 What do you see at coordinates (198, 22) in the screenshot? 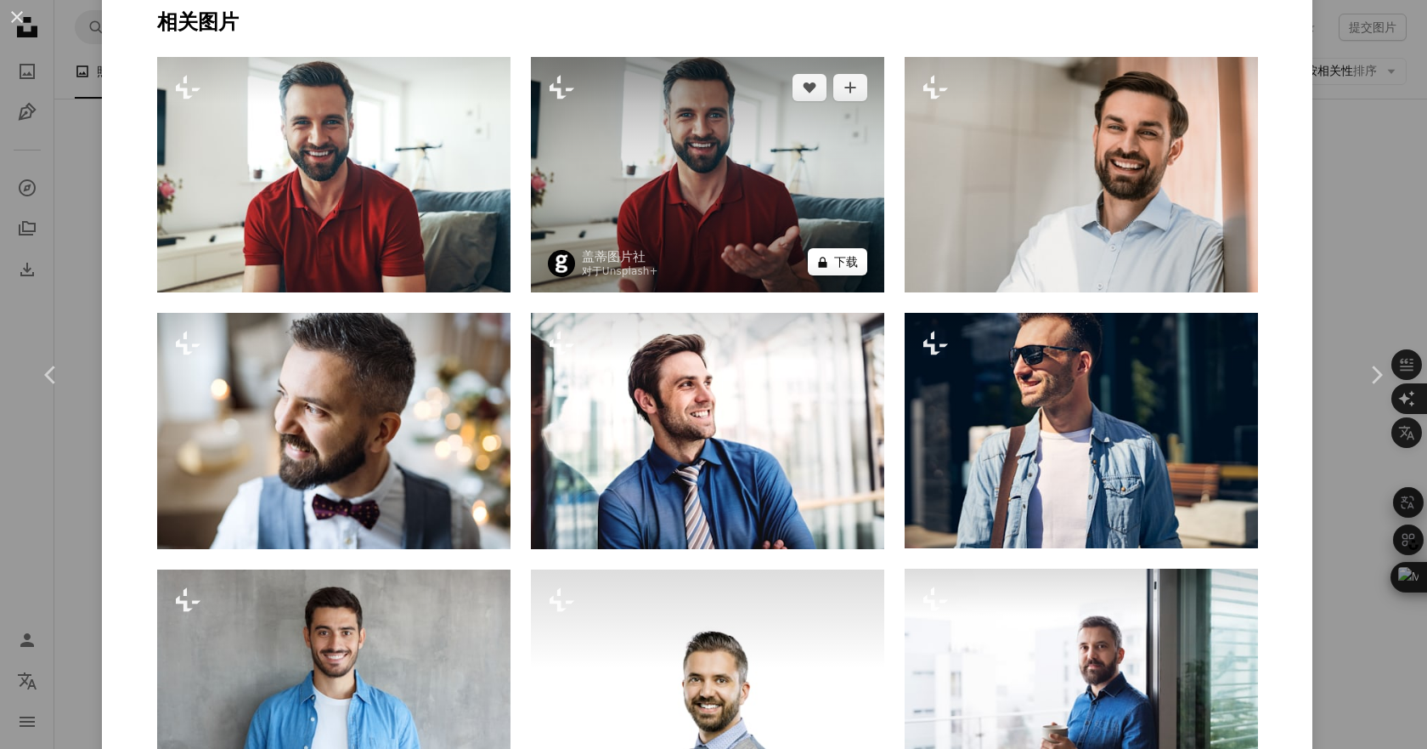
I see `font: 相关图片` at bounding box center [198, 22].